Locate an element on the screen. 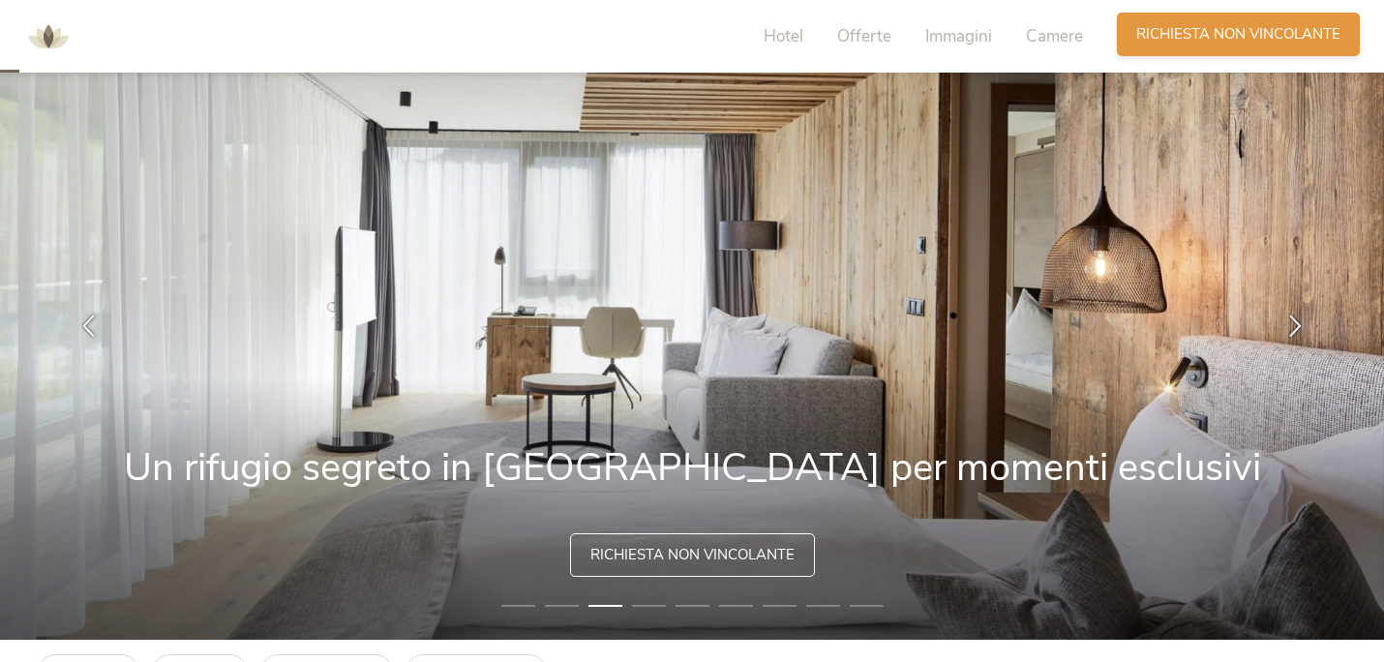 The image size is (1384, 662). span: Hotel is located at coordinates (783, 36).